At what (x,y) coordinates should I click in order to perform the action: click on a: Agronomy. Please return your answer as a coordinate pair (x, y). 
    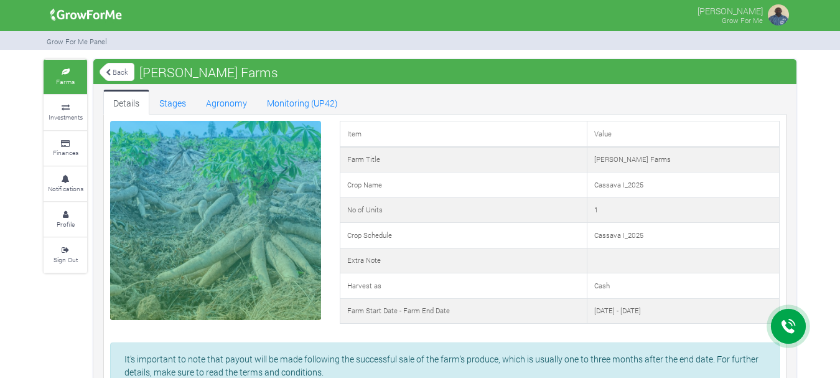
    Looking at the image, I should click on (227, 102).